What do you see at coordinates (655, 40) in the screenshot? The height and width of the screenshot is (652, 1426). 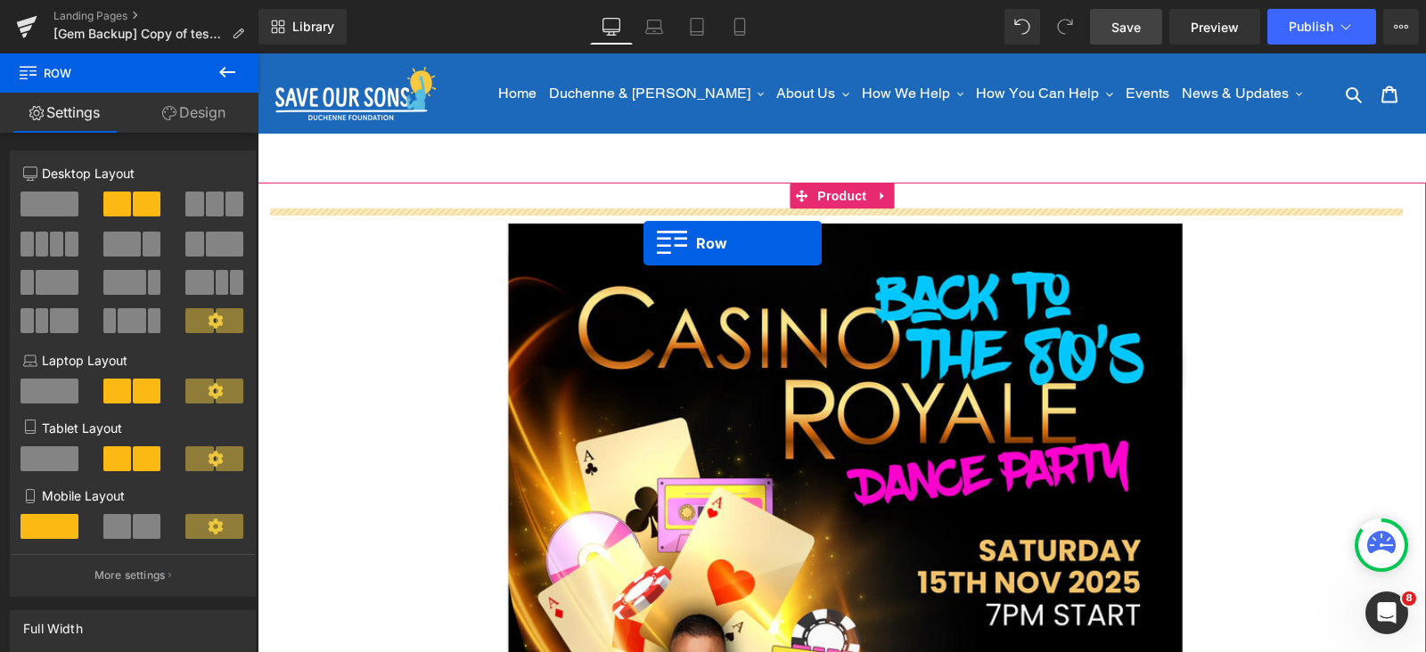 I see `button: How We Help` at bounding box center [655, 40].